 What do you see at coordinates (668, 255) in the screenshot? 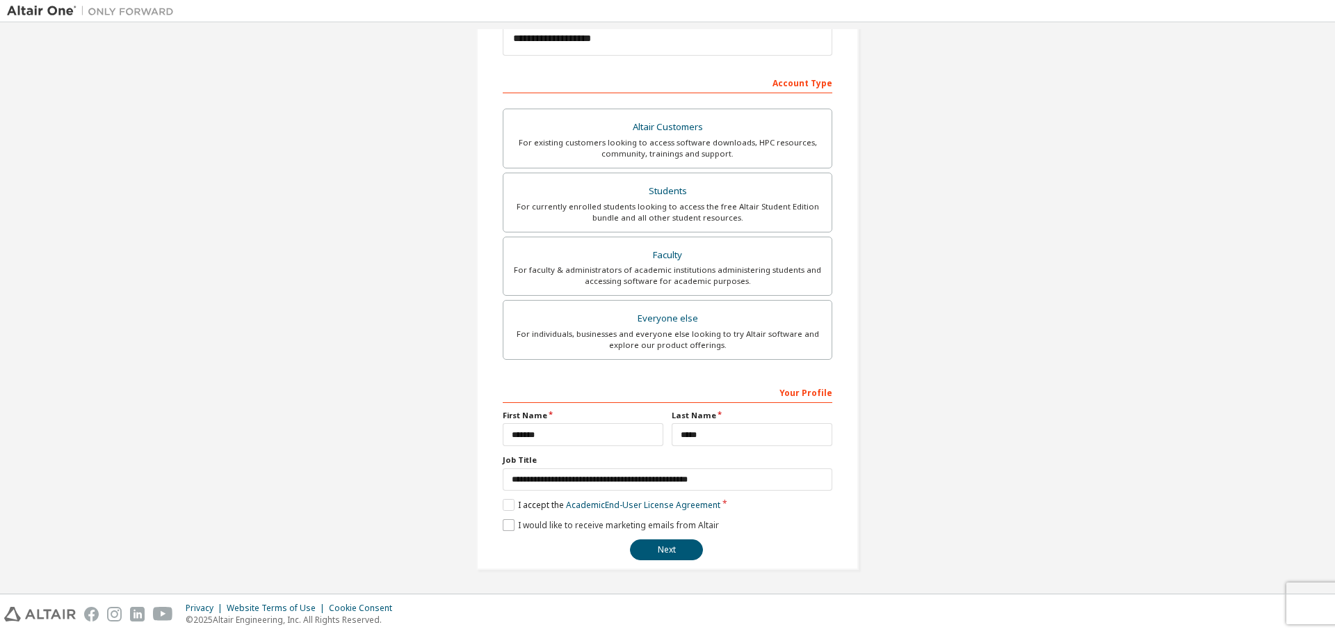
I see `div: Faculty` at bounding box center [668, 255].